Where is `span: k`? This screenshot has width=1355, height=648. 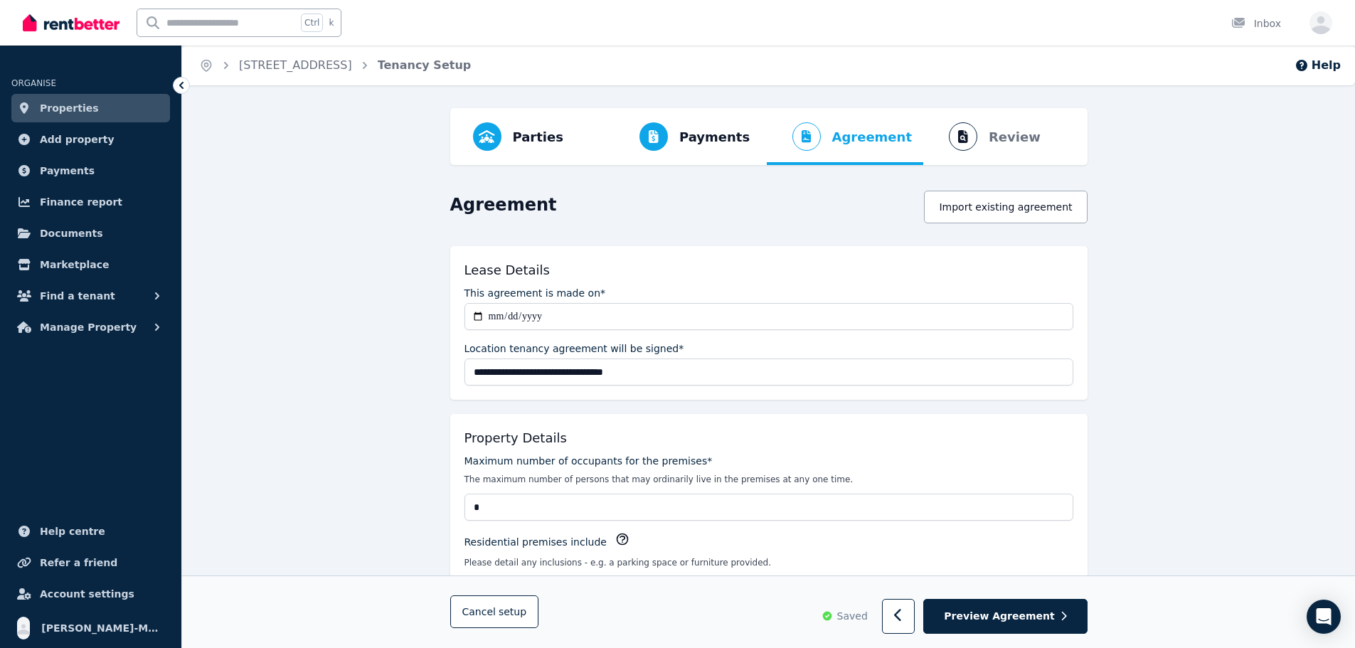 span: k is located at coordinates (331, 23).